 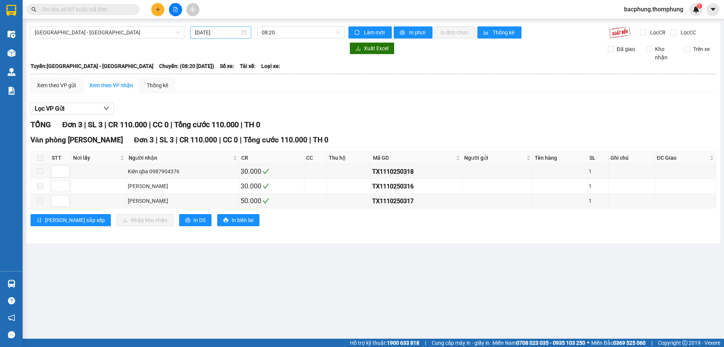 What do you see at coordinates (272, 186) in the screenshot?
I see `div: 30.000` at bounding box center [272, 186].